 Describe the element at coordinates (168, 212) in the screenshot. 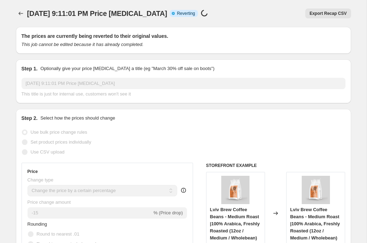

I see `span: % (Price drop)` at that location.